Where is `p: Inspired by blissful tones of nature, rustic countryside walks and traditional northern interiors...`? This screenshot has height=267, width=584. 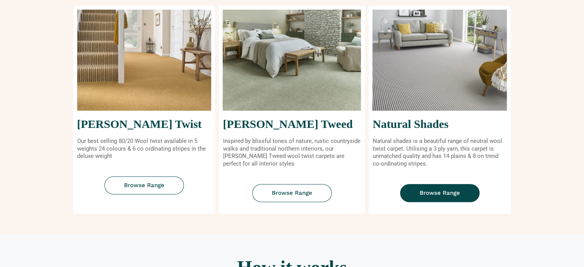
p: Inspired by blissful tones of nature, rustic countryside walks and traditional northern interiors... is located at coordinates (292, 153).